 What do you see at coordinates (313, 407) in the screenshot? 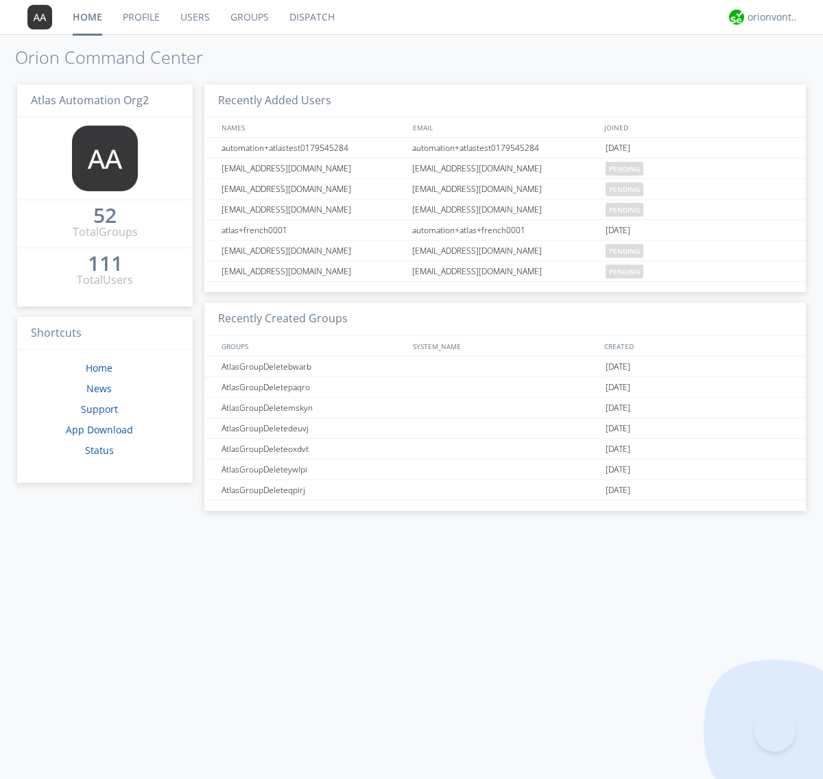
I see `div: AtlasGroupDeletemskyn` at bounding box center [313, 407].